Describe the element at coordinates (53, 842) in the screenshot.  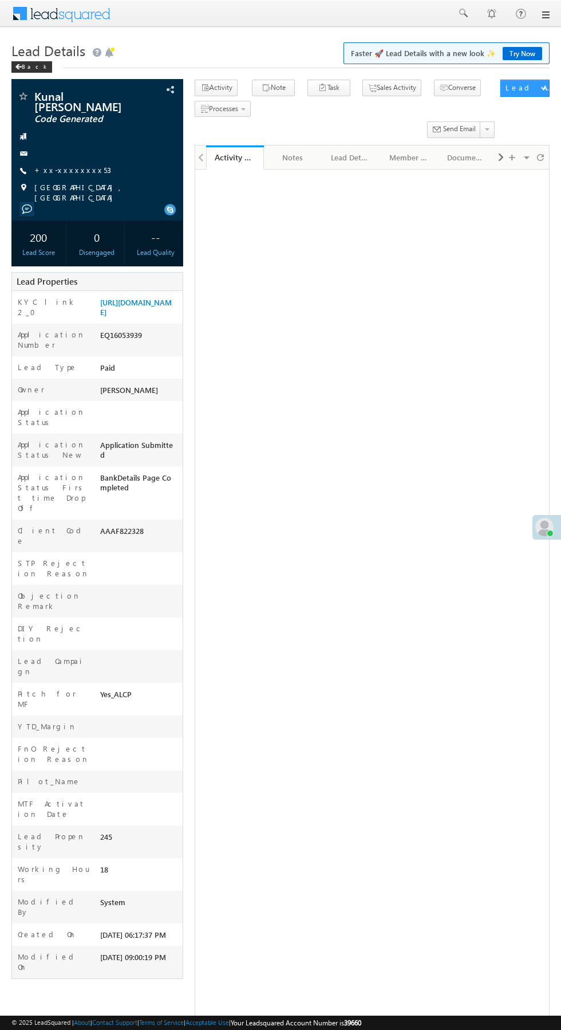
I see `label: Lead Propensity` at that location.